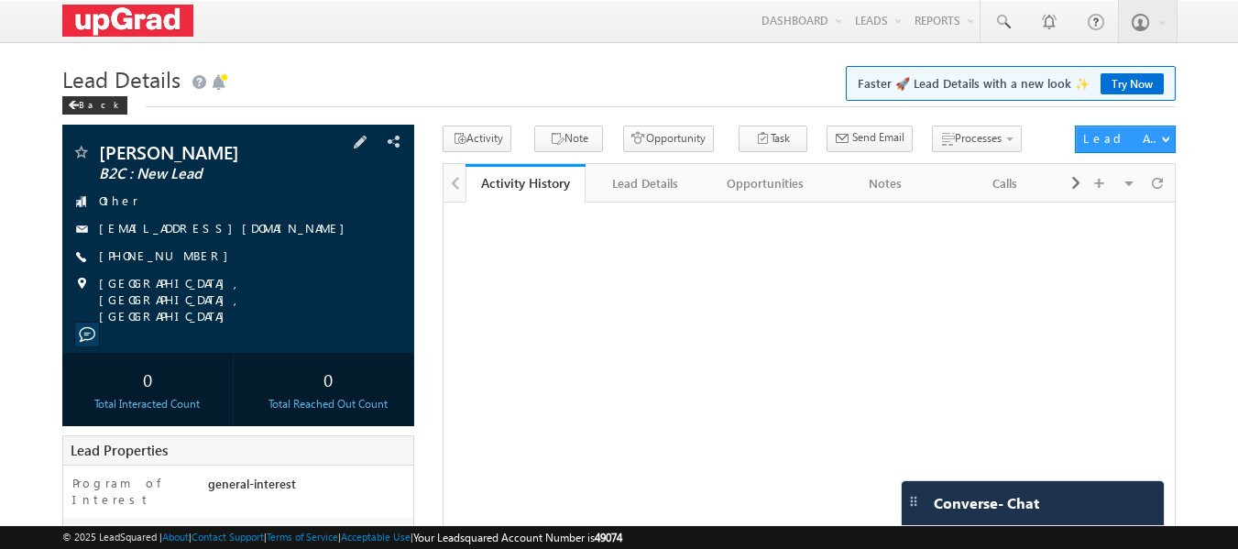  Describe the element at coordinates (568, 138) in the screenshot. I see `button: Note` at that location.